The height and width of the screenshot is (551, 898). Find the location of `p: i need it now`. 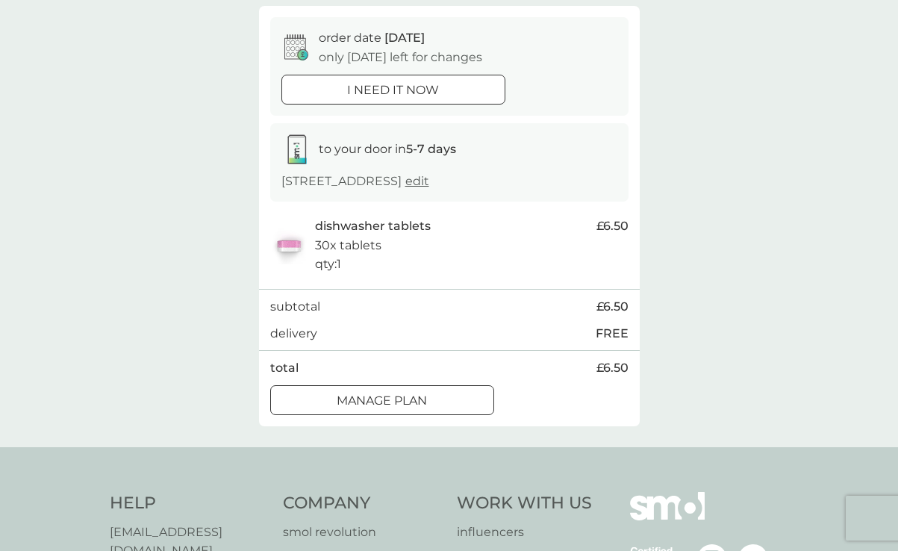

p: i need it now is located at coordinates (392, 90).